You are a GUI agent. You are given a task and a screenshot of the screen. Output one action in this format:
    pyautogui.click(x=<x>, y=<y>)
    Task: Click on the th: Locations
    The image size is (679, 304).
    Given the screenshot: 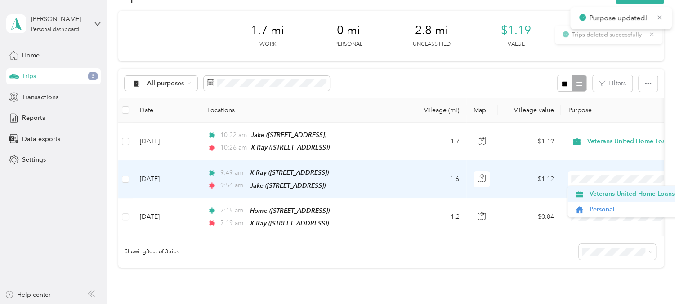 What is the action you would take?
    pyautogui.click(x=303, y=110)
    